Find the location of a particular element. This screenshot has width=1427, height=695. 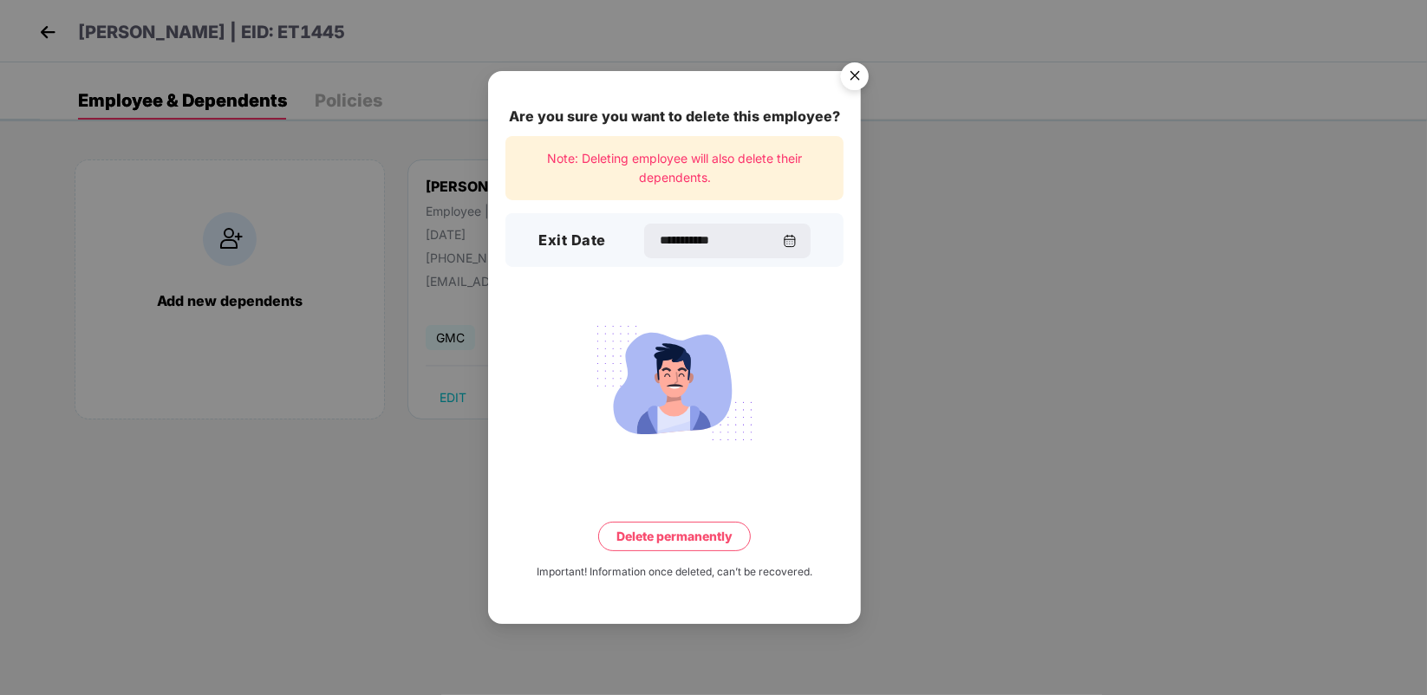

h3: Exit Date is located at coordinates (572, 241).